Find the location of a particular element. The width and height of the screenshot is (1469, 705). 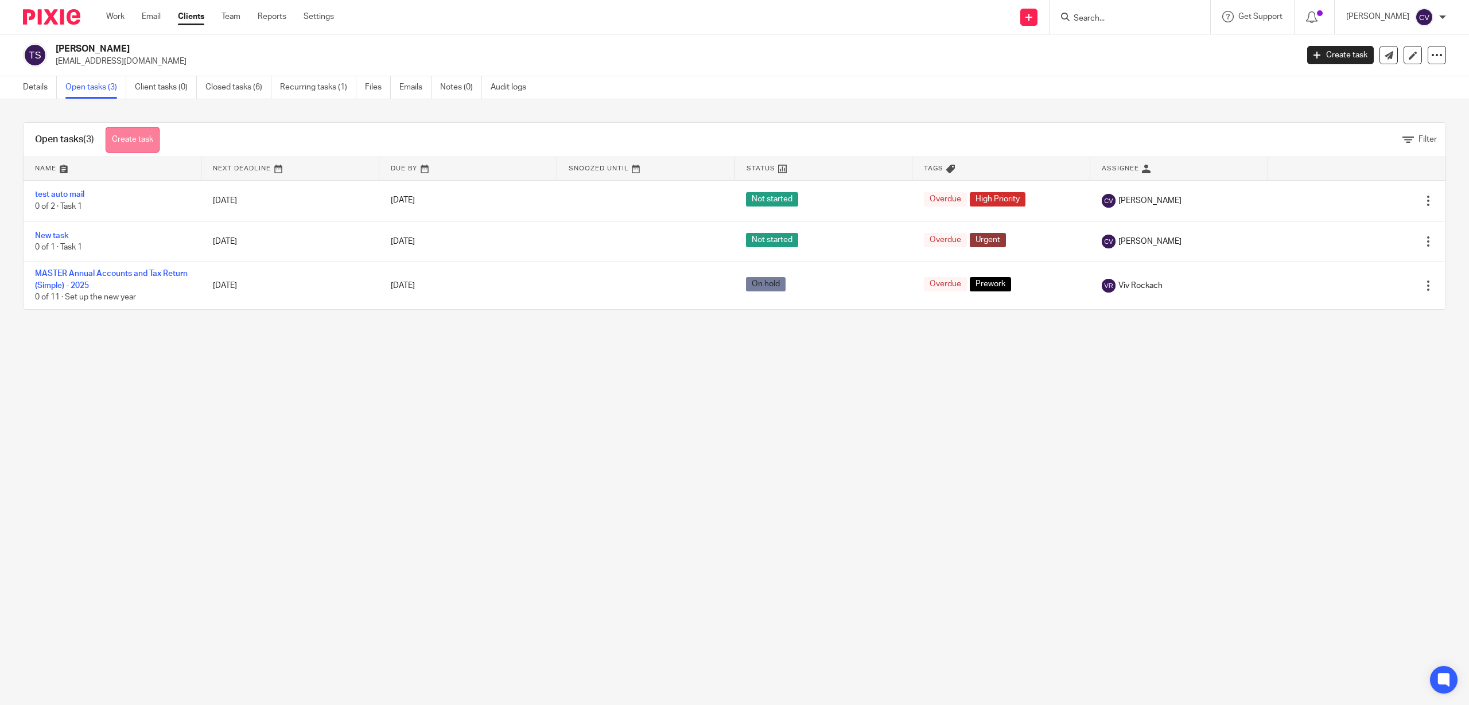

span: 0 of 1 · Task 1 is located at coordinates (59, 247).